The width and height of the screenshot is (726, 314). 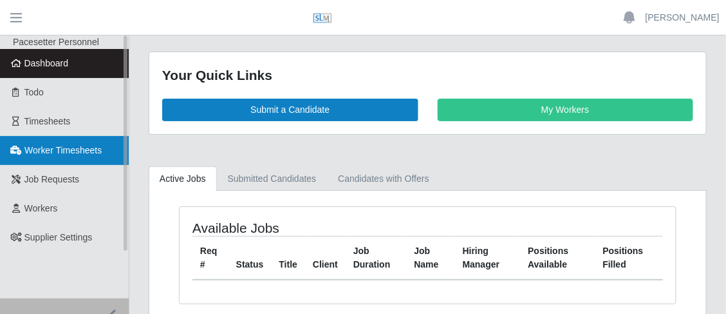 What do you see at coordinates (431, 258) in the screenshot?
I see `th: Job Name` at bounding box center [431, 258].